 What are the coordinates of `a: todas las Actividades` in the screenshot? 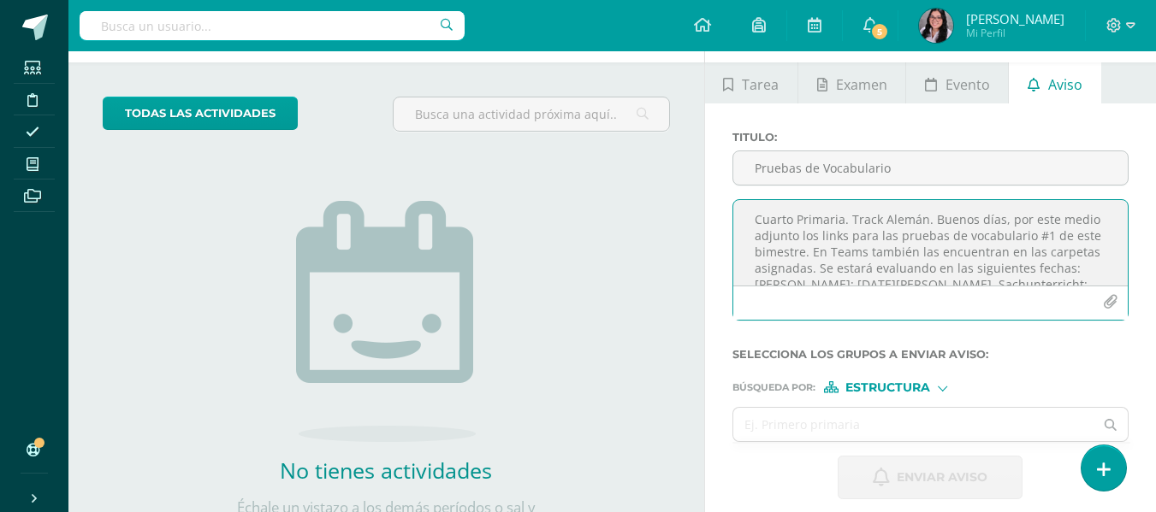 It's located at (200, 113).